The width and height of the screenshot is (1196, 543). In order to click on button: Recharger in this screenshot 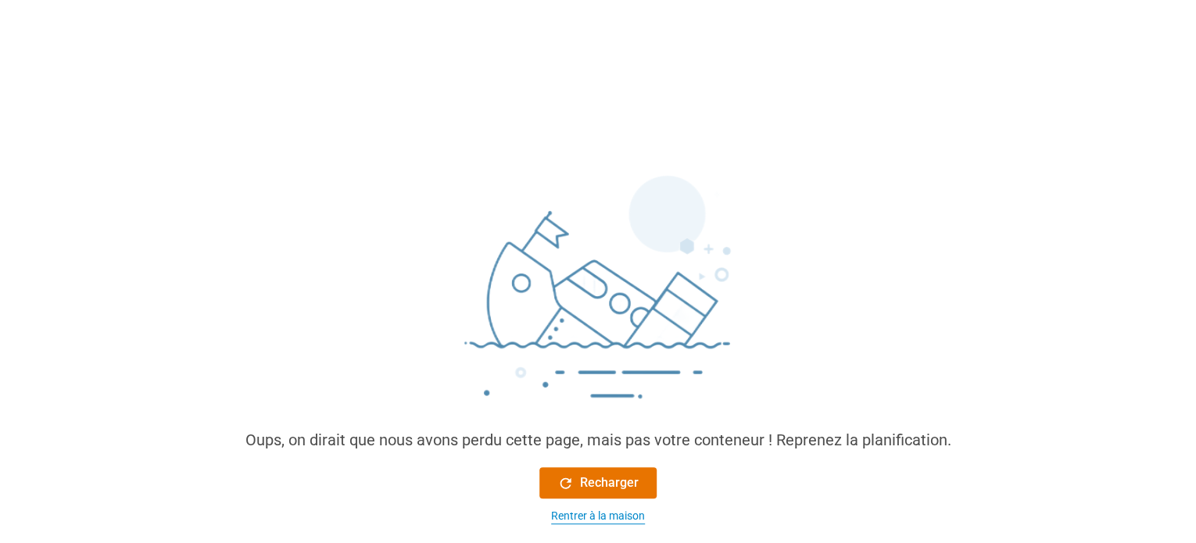, I will do `click(598, 483)`.